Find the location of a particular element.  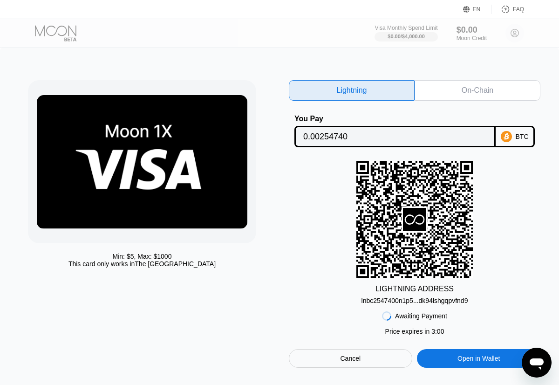

div: Min: $ 5 , Max: $ 1000 is located at coordinates (142, 256).